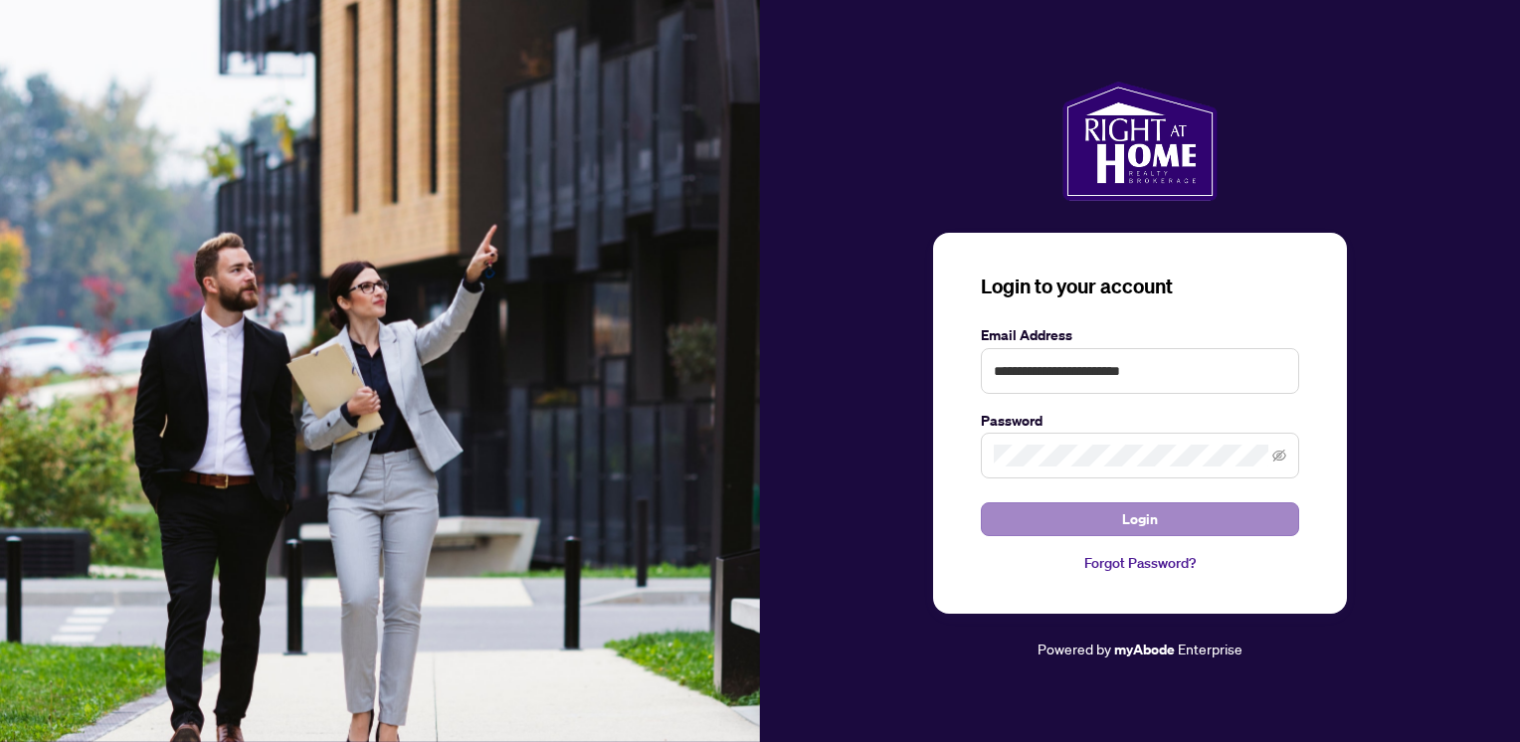  What do you see at coordinates (1140, 287) in the screenshot?
I see `h3: Login to your account` at bounding box center [1140, 287].